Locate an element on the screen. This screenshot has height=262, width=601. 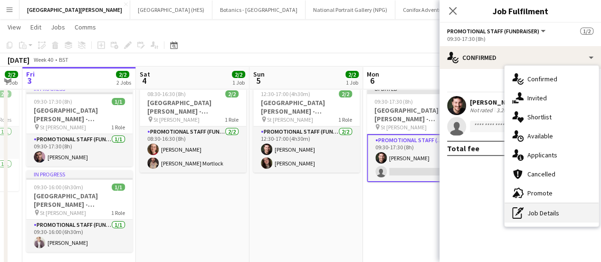
span: View is located at coordinates (14, 27).